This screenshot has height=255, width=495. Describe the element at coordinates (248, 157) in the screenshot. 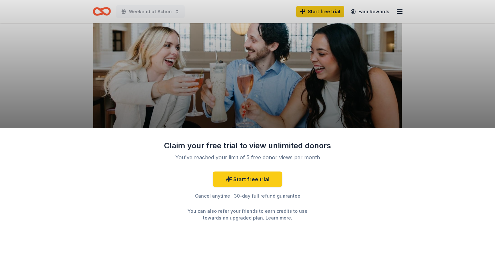

I see `div: You've reached your limit of 5 free donor views per month` at that location.